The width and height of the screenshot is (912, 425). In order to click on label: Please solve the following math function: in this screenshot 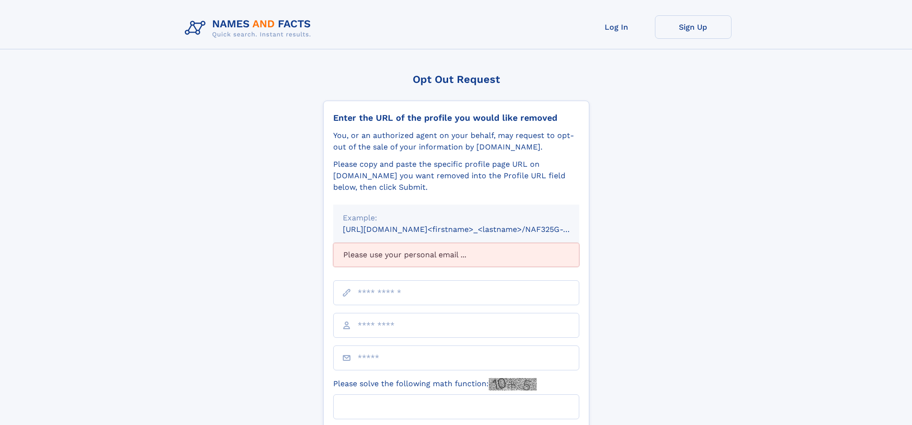, I will do `click(435, 384)`.